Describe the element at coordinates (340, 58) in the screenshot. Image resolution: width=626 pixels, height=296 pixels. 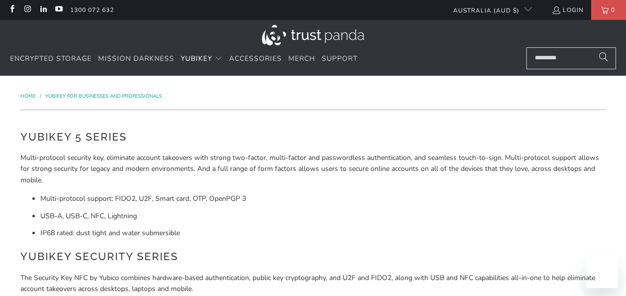
I see `span: Support` at that location.